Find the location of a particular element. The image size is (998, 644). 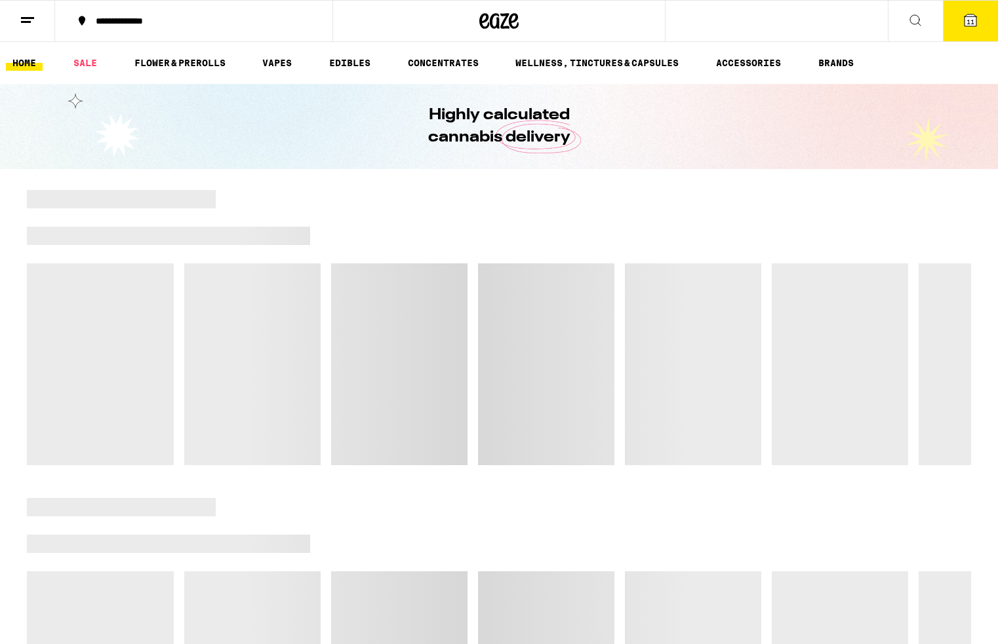

a: SALE is located at coordinates (85, 63).